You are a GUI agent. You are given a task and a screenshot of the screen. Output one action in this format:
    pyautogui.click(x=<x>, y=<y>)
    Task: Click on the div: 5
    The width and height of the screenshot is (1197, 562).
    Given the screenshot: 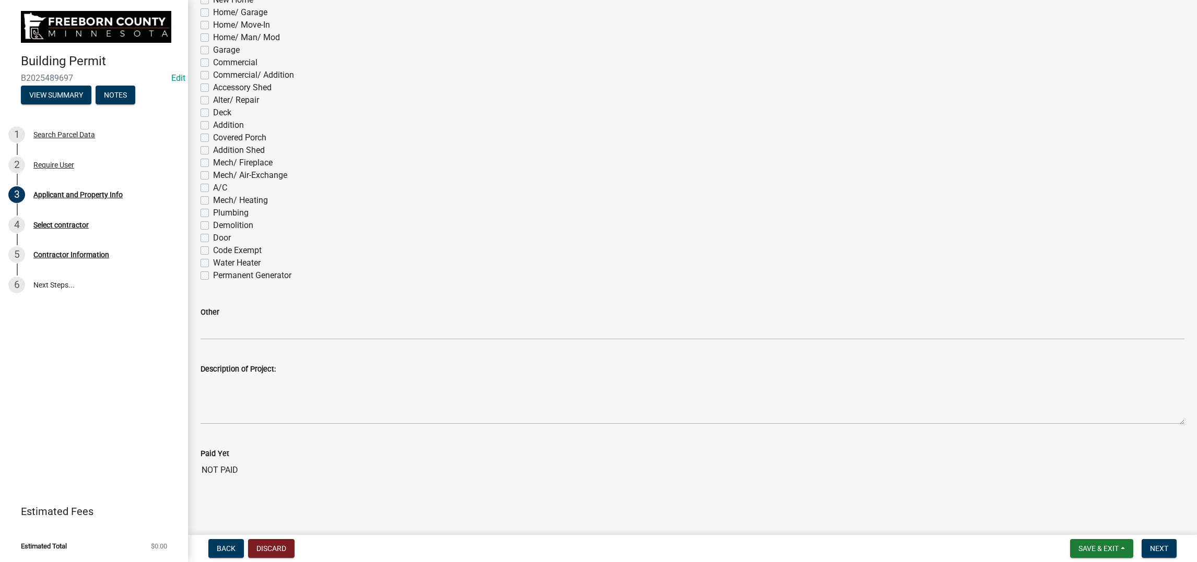 What is the action you would take?
    pyautogui.click(x=17, y=255)
    